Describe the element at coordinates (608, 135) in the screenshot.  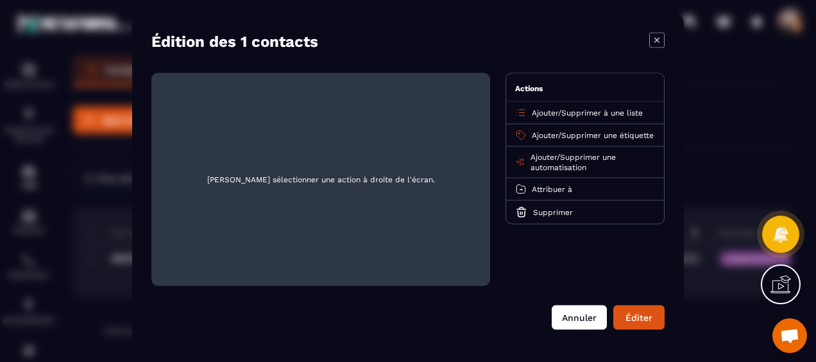
I see `span: Supprimer une étiquette` at that location.